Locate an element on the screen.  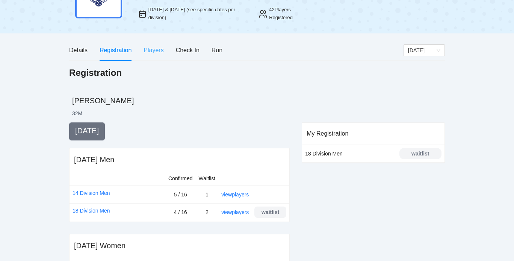
td: 5 / 16 is located at coordinates (180, 195).